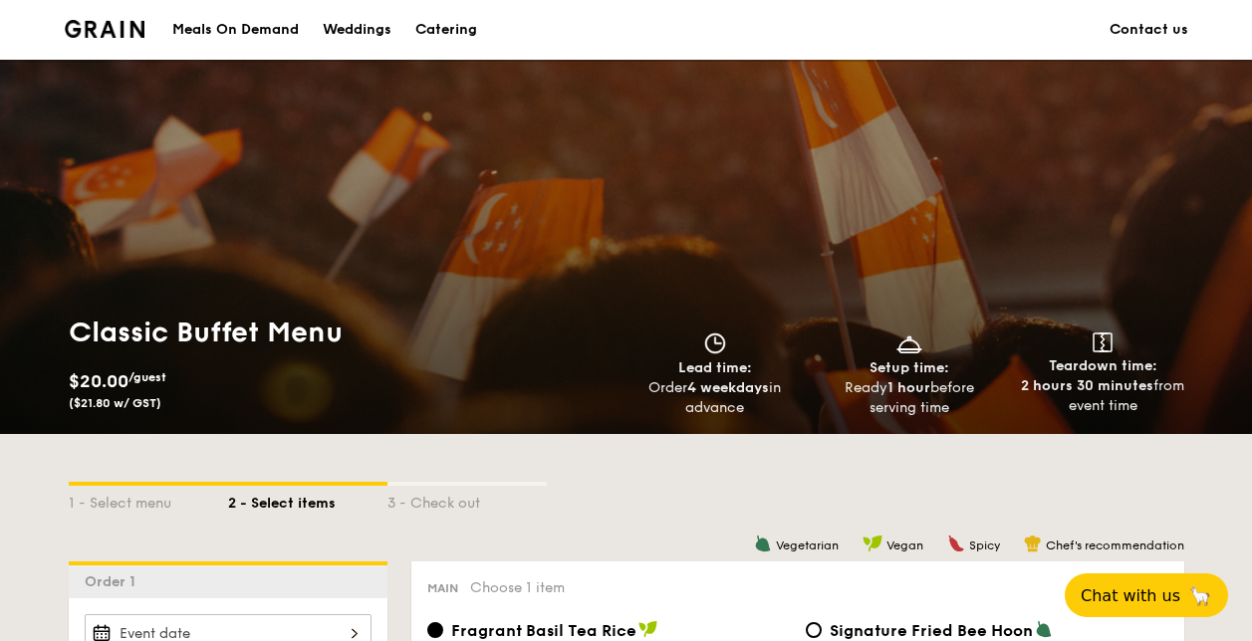 Image resolution: width=1252 pixels, height=641 pixels. What do you see at coordinates (114, 582) in the screenshot?
I see `span: Order 1` at bounding box center [114, 582].